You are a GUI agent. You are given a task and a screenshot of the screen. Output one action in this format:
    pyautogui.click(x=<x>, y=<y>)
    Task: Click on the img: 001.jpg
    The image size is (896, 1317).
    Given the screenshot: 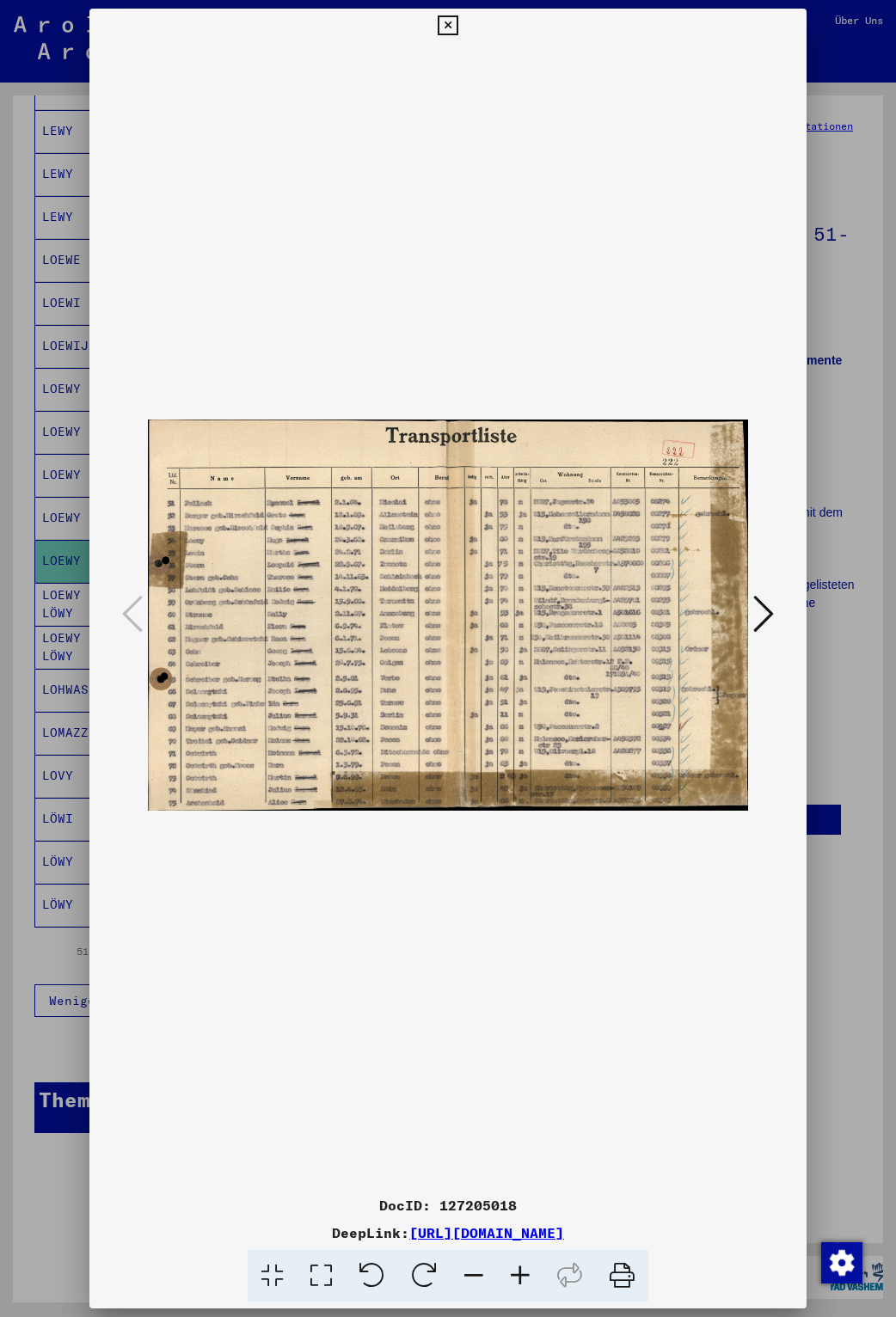 What is the action you would take?
    pyautogui.click(x=448, y=616)
    